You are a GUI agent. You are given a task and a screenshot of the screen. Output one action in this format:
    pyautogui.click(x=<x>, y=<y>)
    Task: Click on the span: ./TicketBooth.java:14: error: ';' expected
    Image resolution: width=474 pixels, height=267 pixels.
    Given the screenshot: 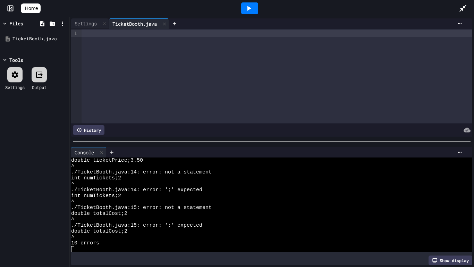 What is the action you would take?
    pyautogui.click(x=137, y=190)
    